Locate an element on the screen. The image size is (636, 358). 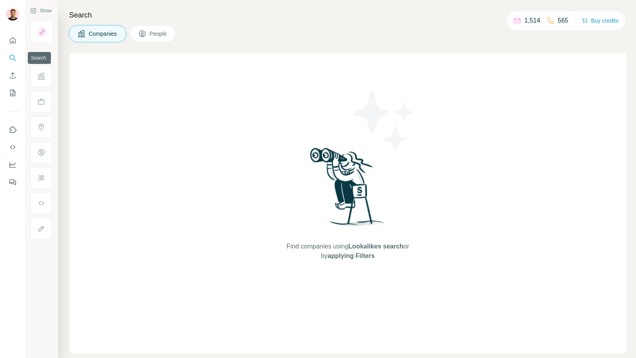
button: Use Surfe API is located at coordinates (13, 147).